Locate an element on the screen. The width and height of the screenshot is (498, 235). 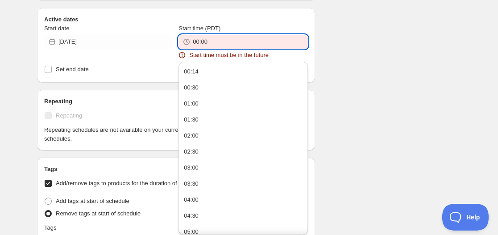
button: 03:00 is located at coordinates (243, 168).